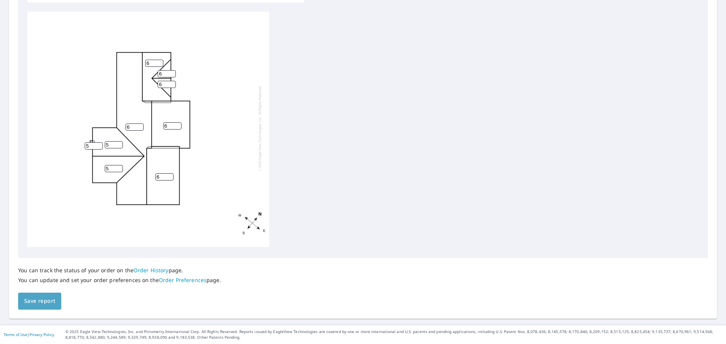 The height and width of the screenshot is (344, 726). Describe the element at coordinates (15, 335) in the screenshot. I see `a: Terms of Use` at that location.